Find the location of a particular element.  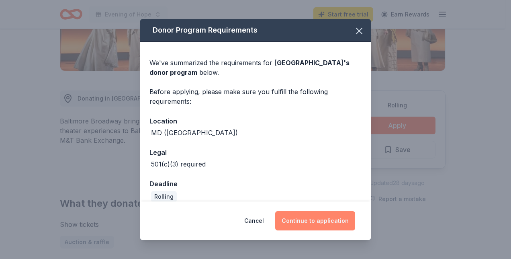

div: Before applying, please make sure you fulfill the following requirements: is located at coordinates (256, 96).